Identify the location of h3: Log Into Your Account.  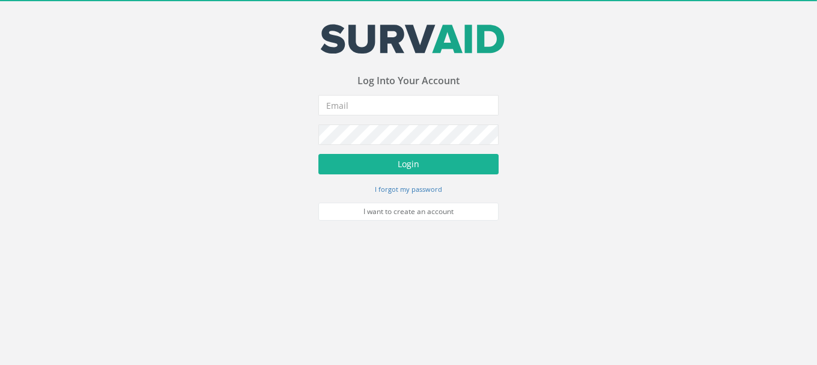
(409, 81).